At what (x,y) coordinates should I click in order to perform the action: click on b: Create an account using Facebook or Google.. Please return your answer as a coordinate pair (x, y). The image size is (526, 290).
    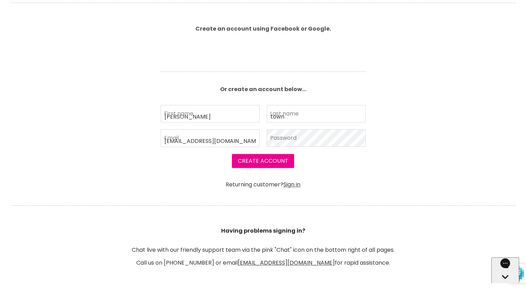
    Looking at the image, I should click on (263, 28).